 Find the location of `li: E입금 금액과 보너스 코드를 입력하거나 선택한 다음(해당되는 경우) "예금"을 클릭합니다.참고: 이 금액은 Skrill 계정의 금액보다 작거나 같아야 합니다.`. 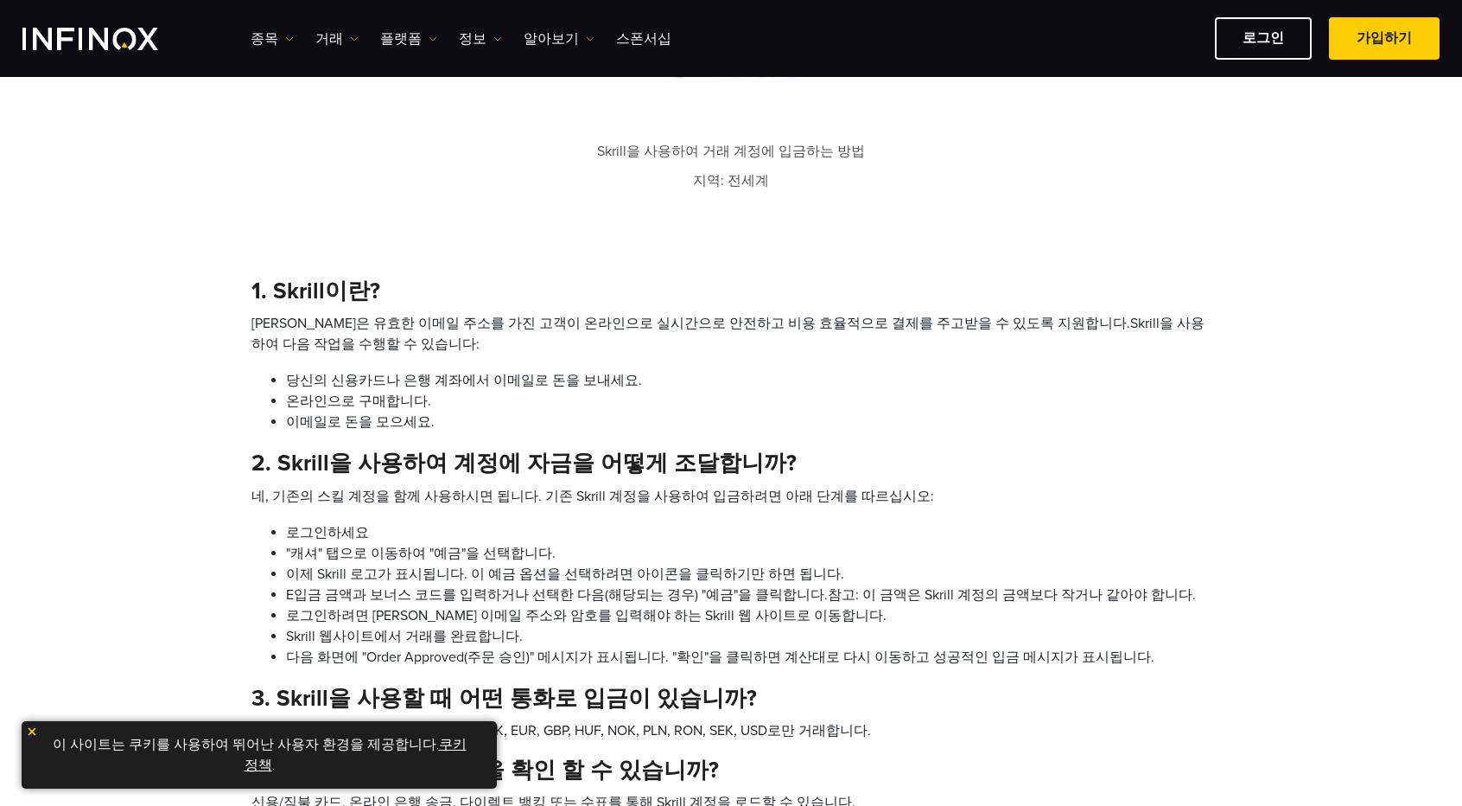

li: E입금 금액과 보너스 코드를 입력하거나 선택한 다음(해당되는 경우) "예금"을 클릭합니다.참고: 이 금액은 Skrill 계정의 금액보다 작거나 같아야 합니다. is located at coordinates (749, 595).